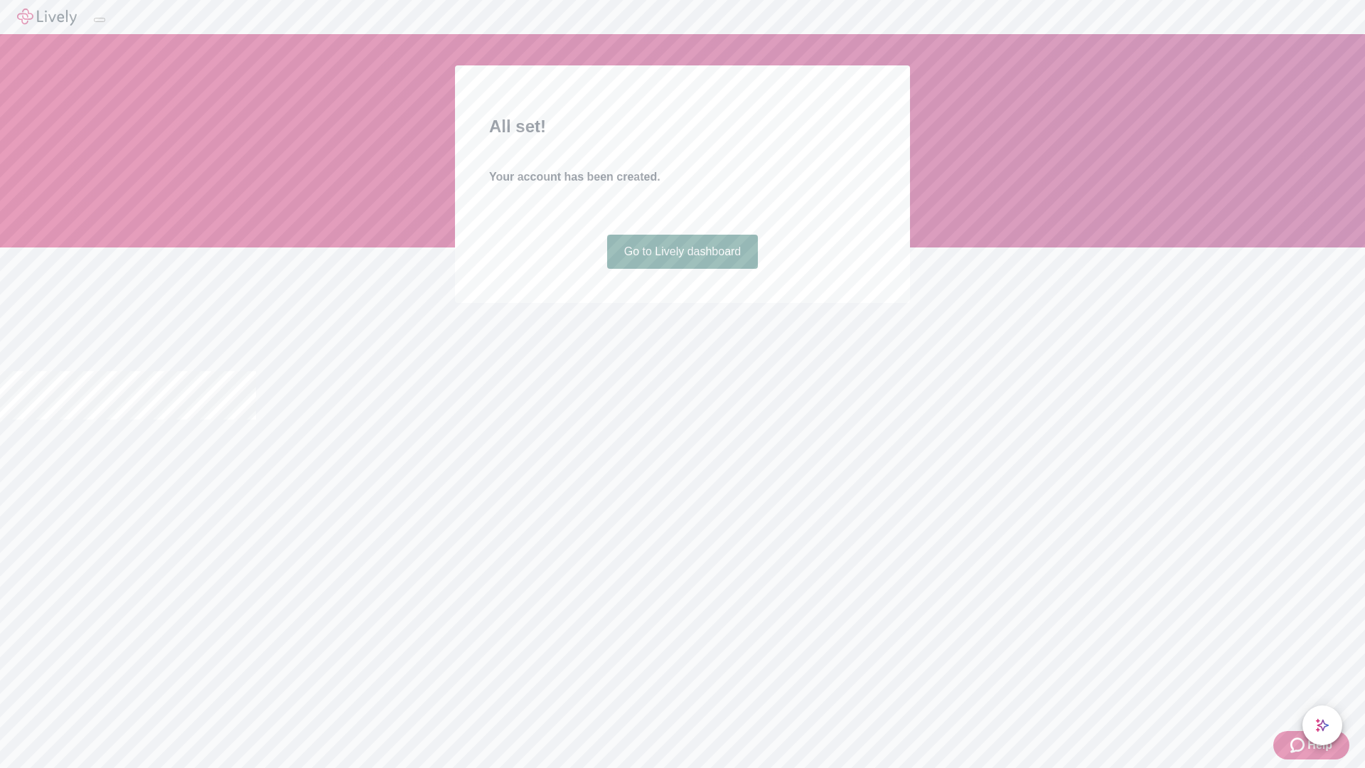 The image size is (1365, 768). I want to click on a: Go to Lively dashboard, so click(682, 252).